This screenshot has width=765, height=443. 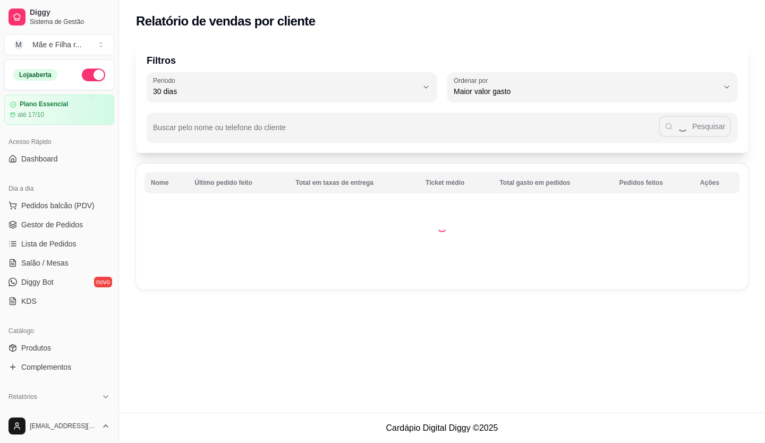 I want to click on a: Plano Essencialaté 17/10, so click(x=59, y=109).